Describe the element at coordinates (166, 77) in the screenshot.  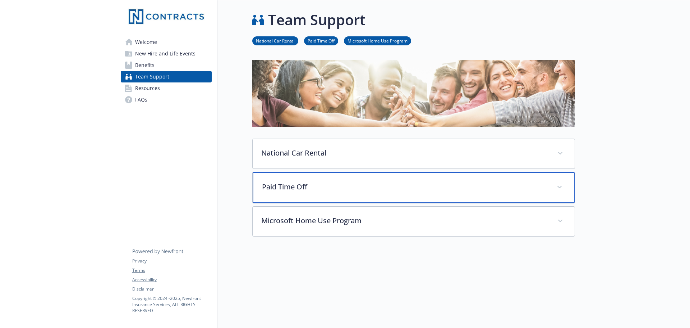
I see `a: Team Support` at that location.